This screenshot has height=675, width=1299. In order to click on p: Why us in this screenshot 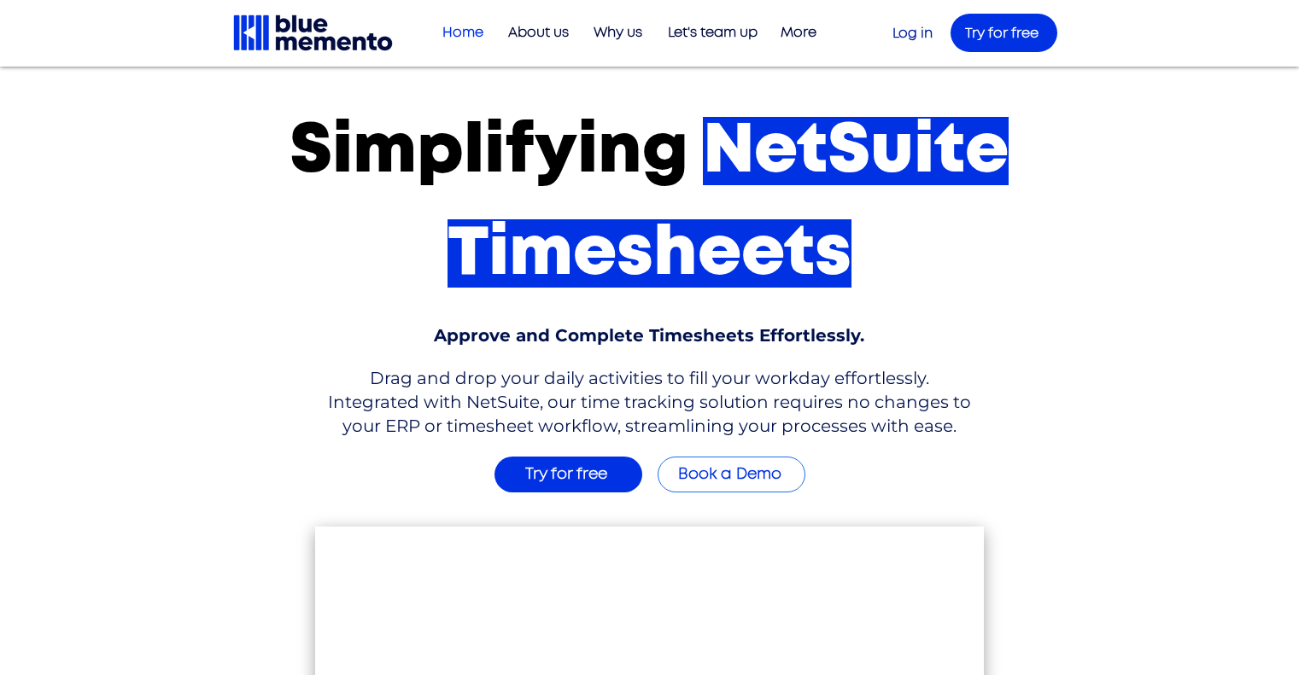, I will do `click(617, 32)`.